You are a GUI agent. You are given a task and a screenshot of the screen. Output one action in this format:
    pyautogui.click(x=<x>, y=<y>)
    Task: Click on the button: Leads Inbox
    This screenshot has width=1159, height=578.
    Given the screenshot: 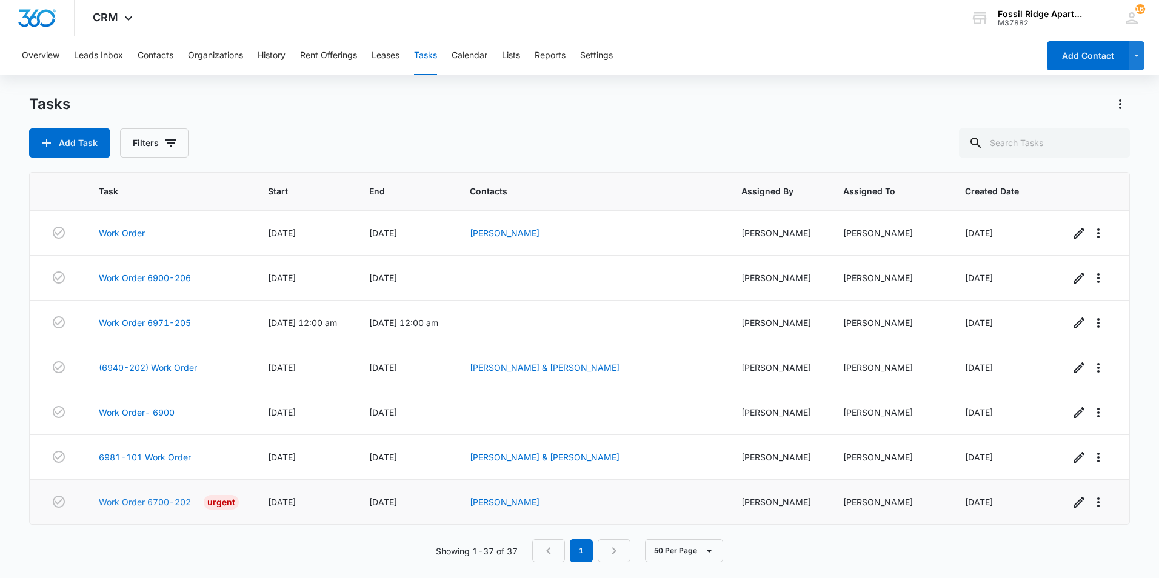 What is the action you would take?
    pyautogui.click(x=98, y=56)
    